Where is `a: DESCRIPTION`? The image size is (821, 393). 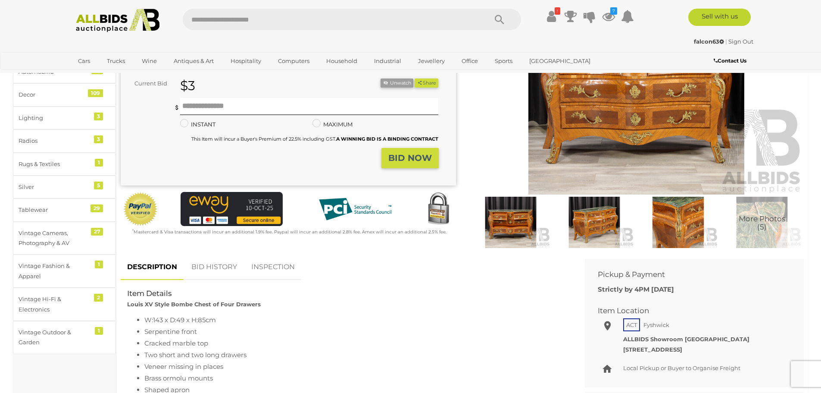
a: DESCRIPTION is located at coordinates (152, 267).